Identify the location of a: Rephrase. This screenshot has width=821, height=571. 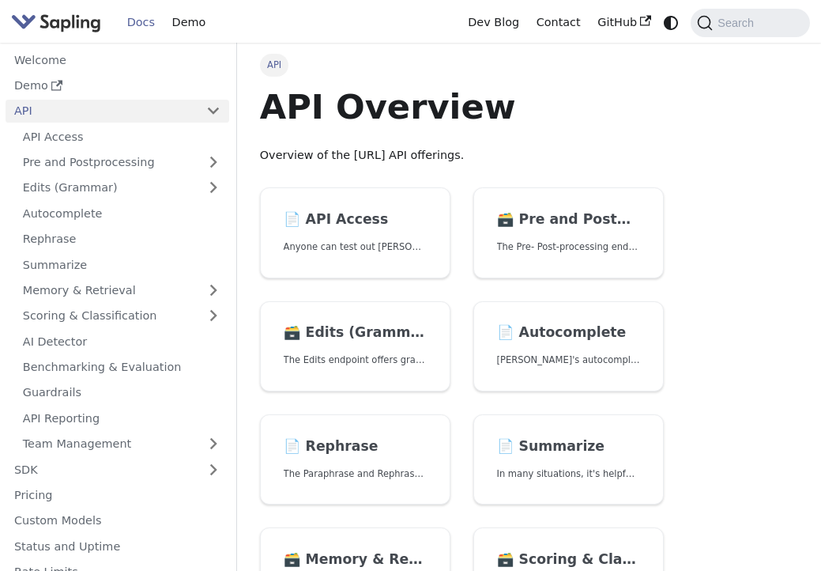
(122, 239).